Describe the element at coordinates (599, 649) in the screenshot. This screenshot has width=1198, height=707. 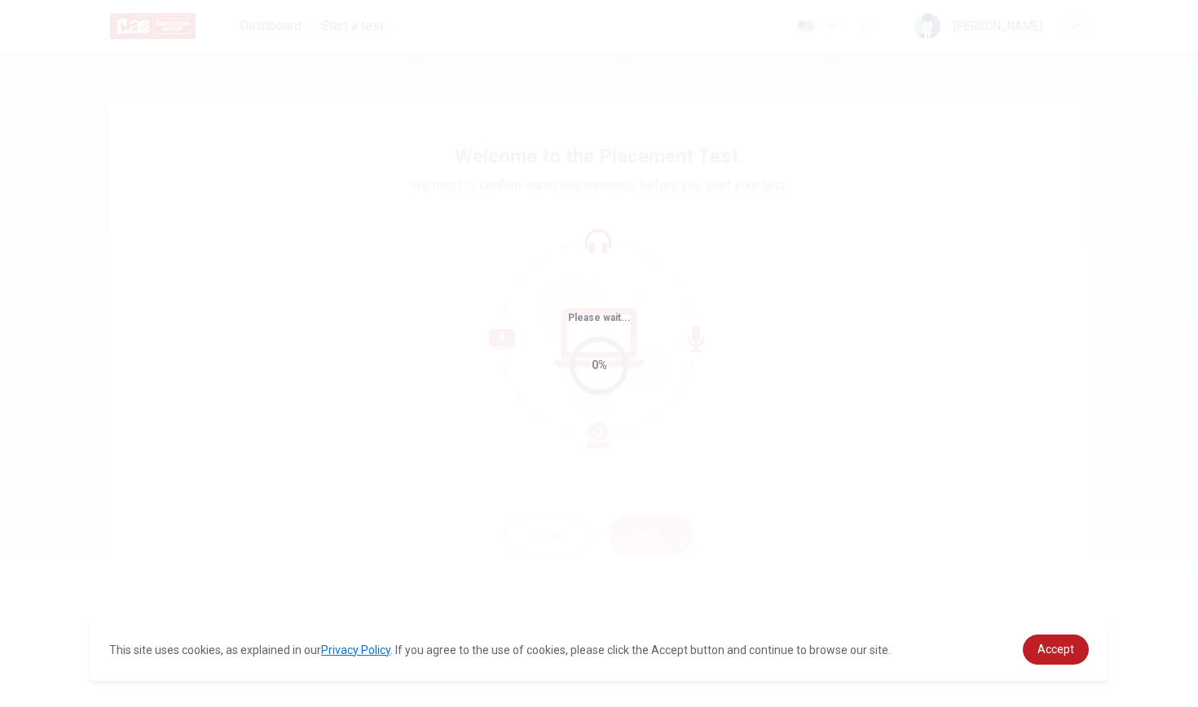
I see `div: cookieconsent` at that location.